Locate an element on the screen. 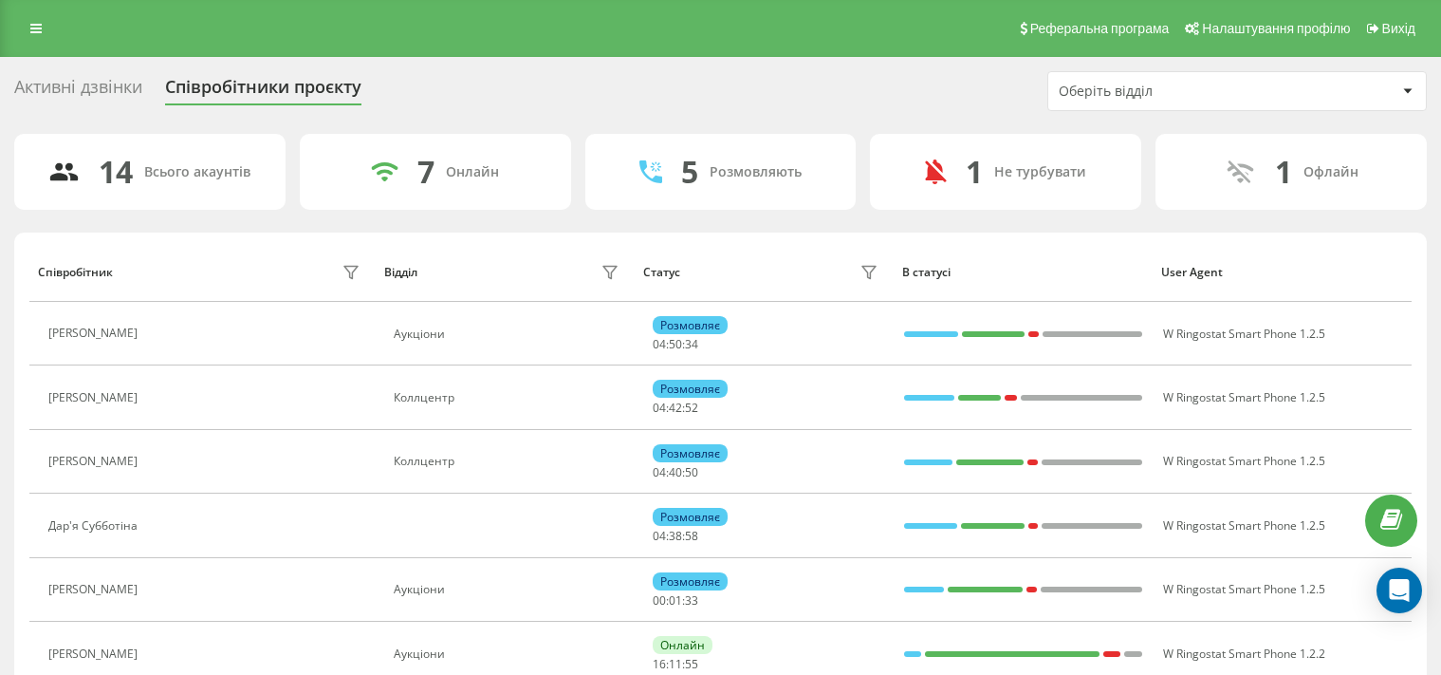 This screenshot has height=675, width=1441. div: 5 is located at coordinates (690, 172).